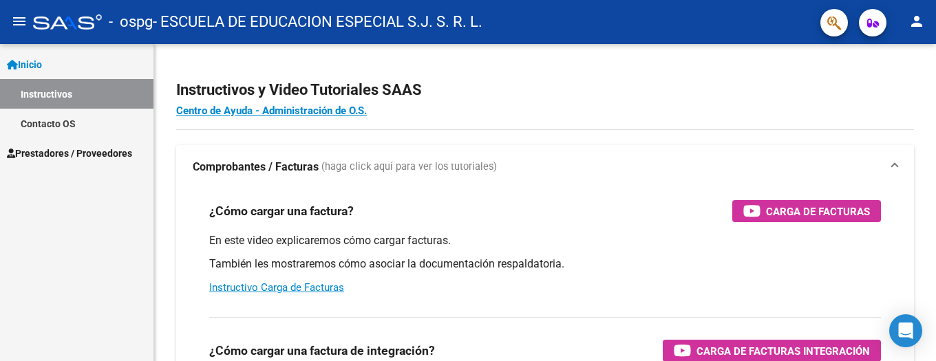  Describe the element at coordinates (24, 65) in the screenshot. I see `span: Inicio` at that location.